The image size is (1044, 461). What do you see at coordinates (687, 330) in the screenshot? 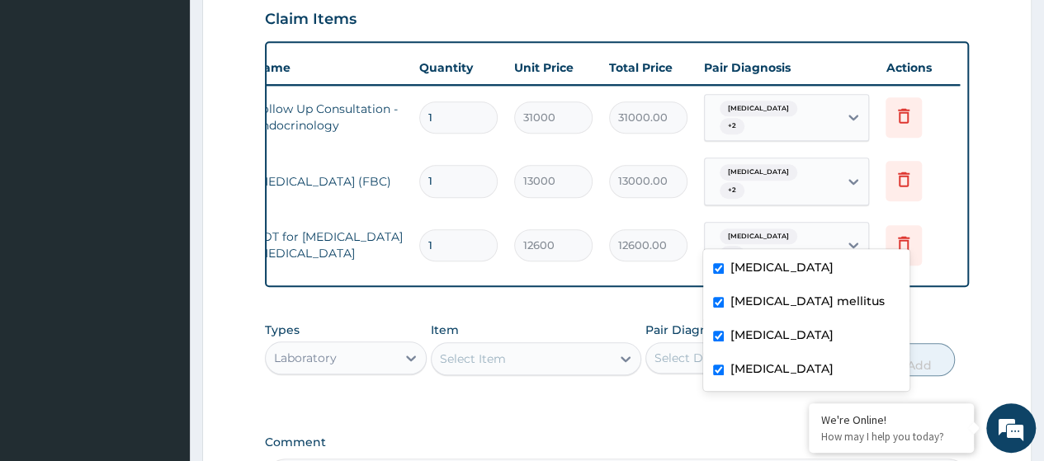
I see `label: Pair Diagnosis` at bounding box center [687, 330].